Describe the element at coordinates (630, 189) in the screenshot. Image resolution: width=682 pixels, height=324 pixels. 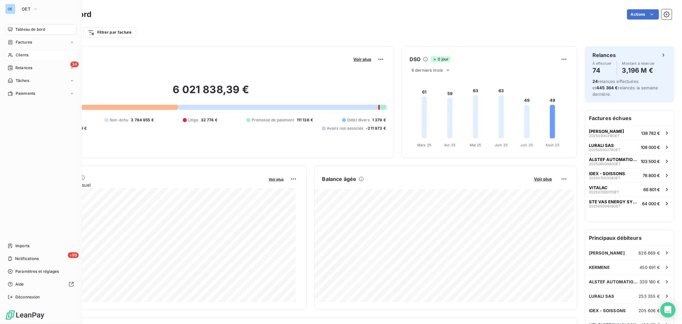
I see `button: VITALAC20250700017OET66 801 €` at that location.